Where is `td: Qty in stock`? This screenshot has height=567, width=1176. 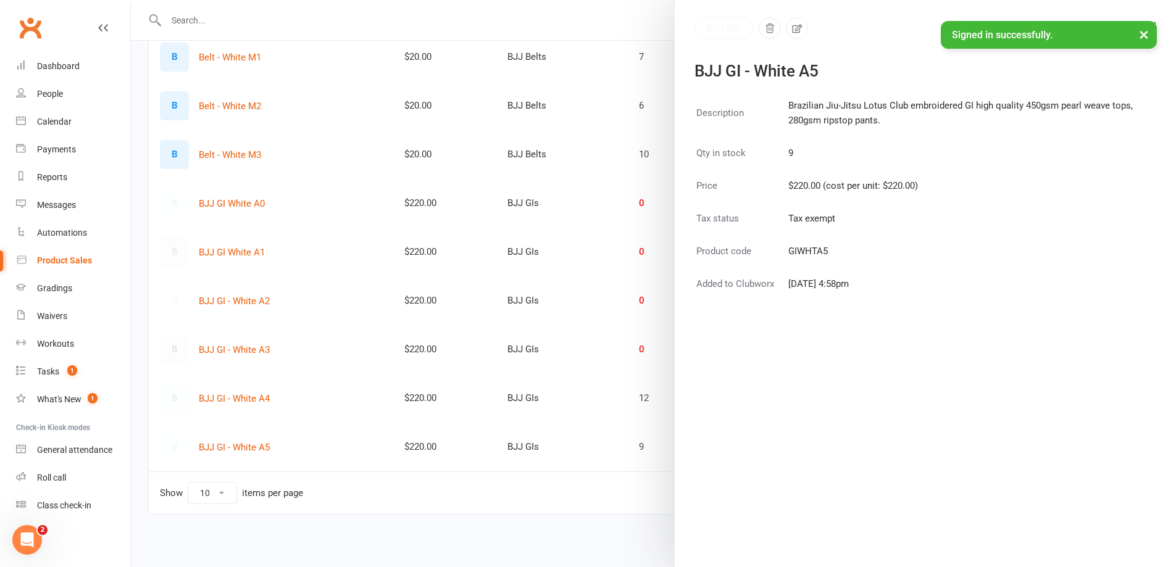
td: Qty in stock is located at coordinates (741, 160).